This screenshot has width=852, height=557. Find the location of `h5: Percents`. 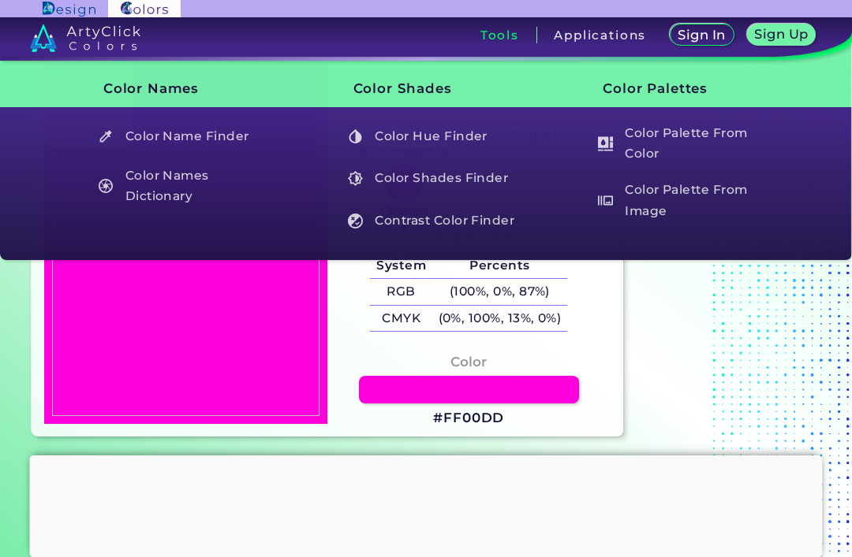

h5: Percents is located at coordinates (499, 266).